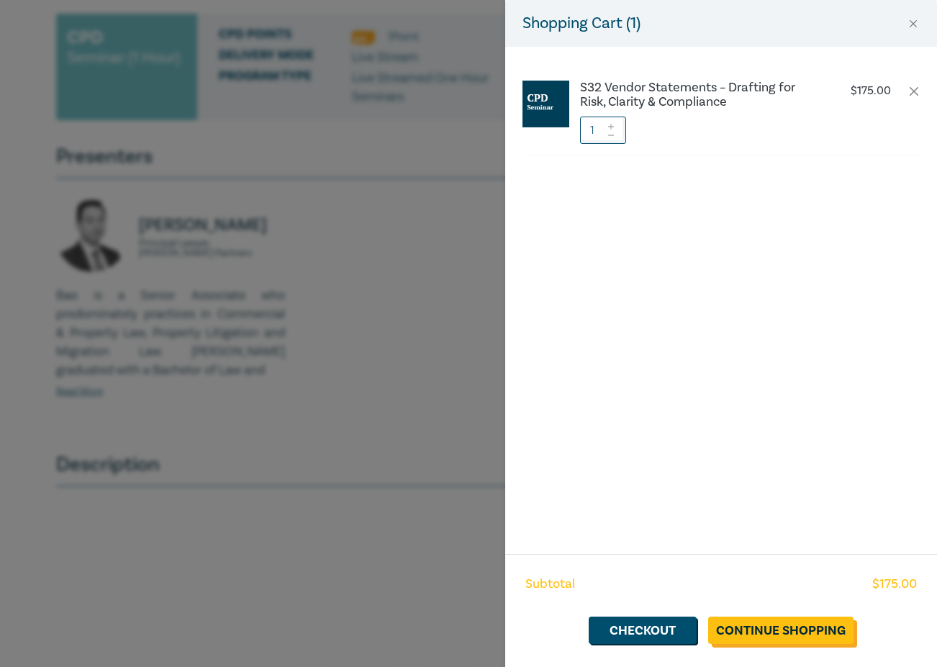 Image resolution: width=937 pixels, height=667 pixels. Describe the element at coordinates (700, 95) in the screenshot. I see `h6: S32 Vendor Statements – Drafting for Risk, Clarity & Compliance` at that location.